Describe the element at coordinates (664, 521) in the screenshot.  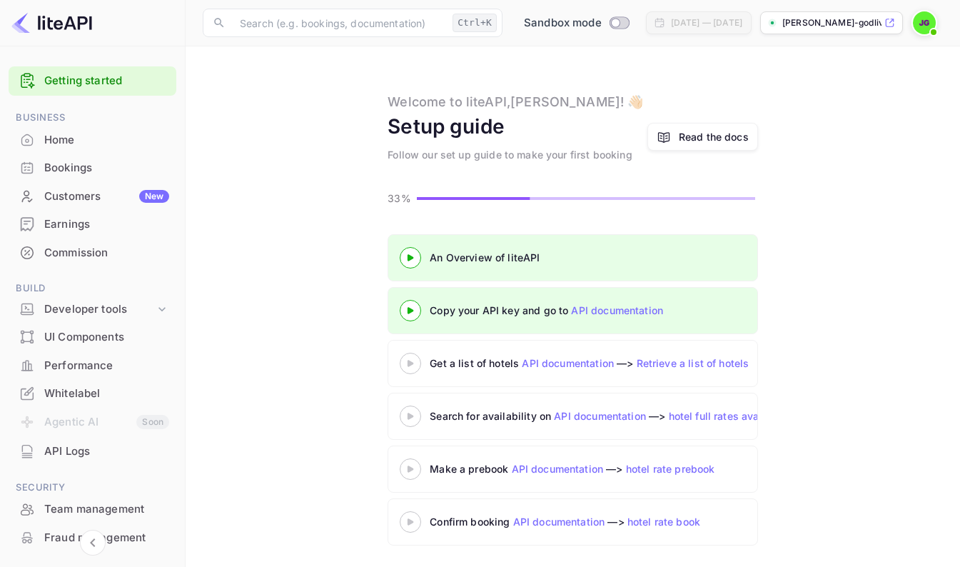
I see `a: hotel rate book` at that location.